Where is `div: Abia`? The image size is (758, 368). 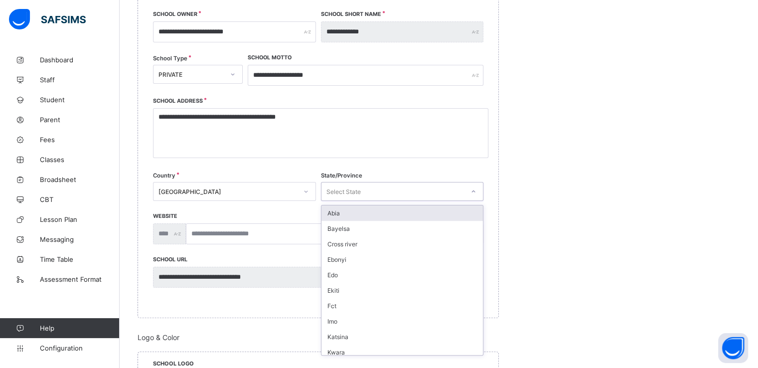
div: Abia is located at coordinates (402, 213).